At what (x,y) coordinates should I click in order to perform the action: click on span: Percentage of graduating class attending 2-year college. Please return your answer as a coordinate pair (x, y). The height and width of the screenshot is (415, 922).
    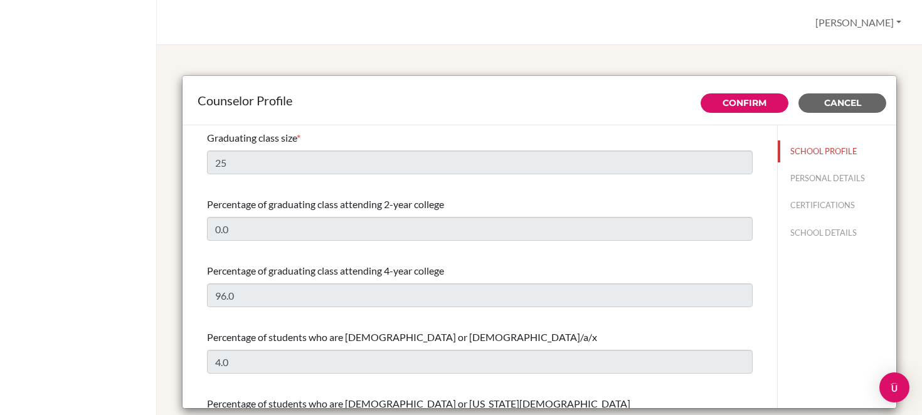
    Looking at the image, I should click on (325, 204).